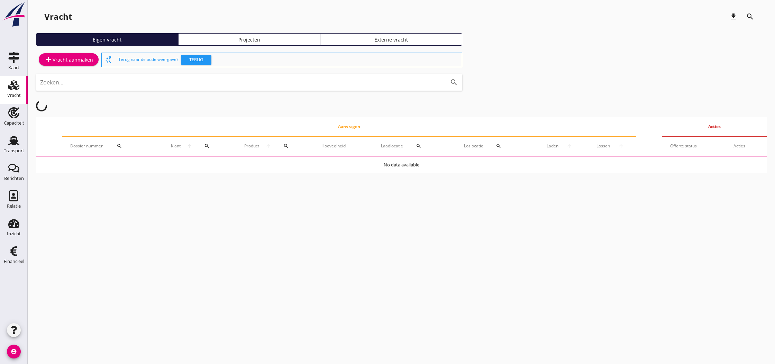 This screenshot has height=364, width=775. I want to click on div: Eigen vracht, so click(107, 39).